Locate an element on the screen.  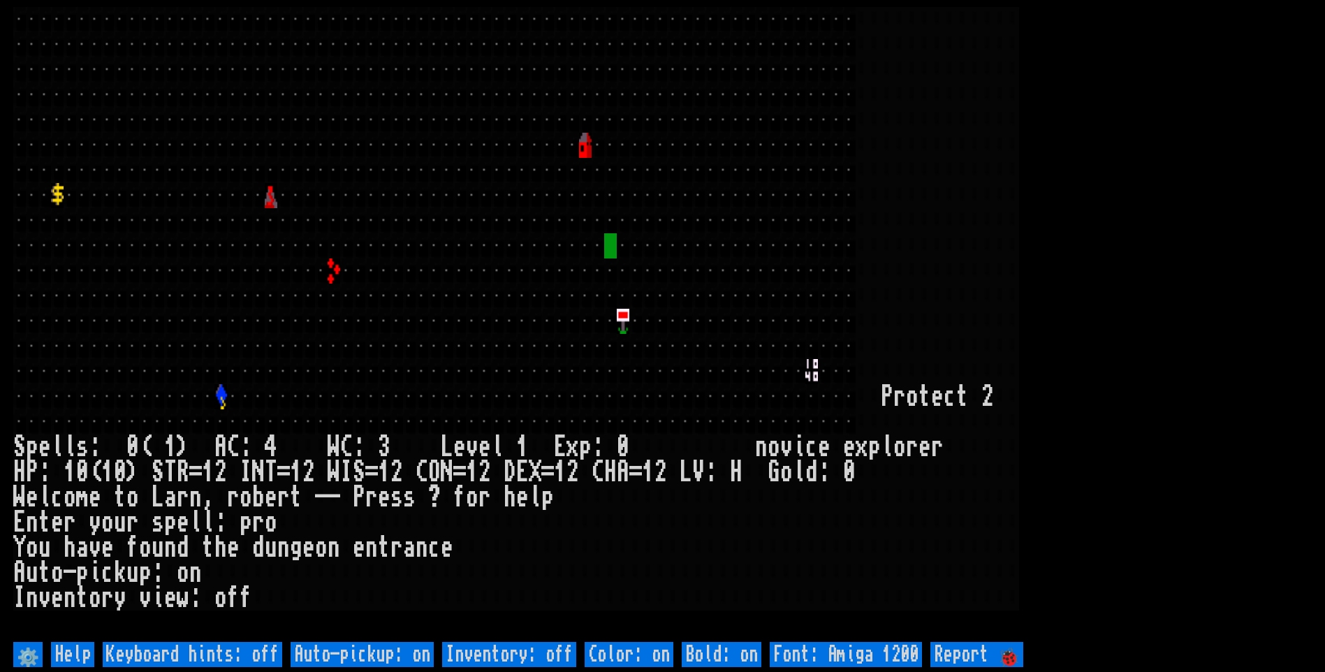
div: 3 is located at coordinates (384, 447).